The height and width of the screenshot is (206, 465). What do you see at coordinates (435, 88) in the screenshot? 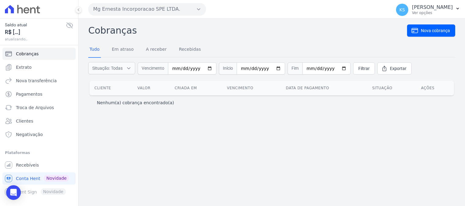
I see `th: Ações` at bounding box center [435, 88].